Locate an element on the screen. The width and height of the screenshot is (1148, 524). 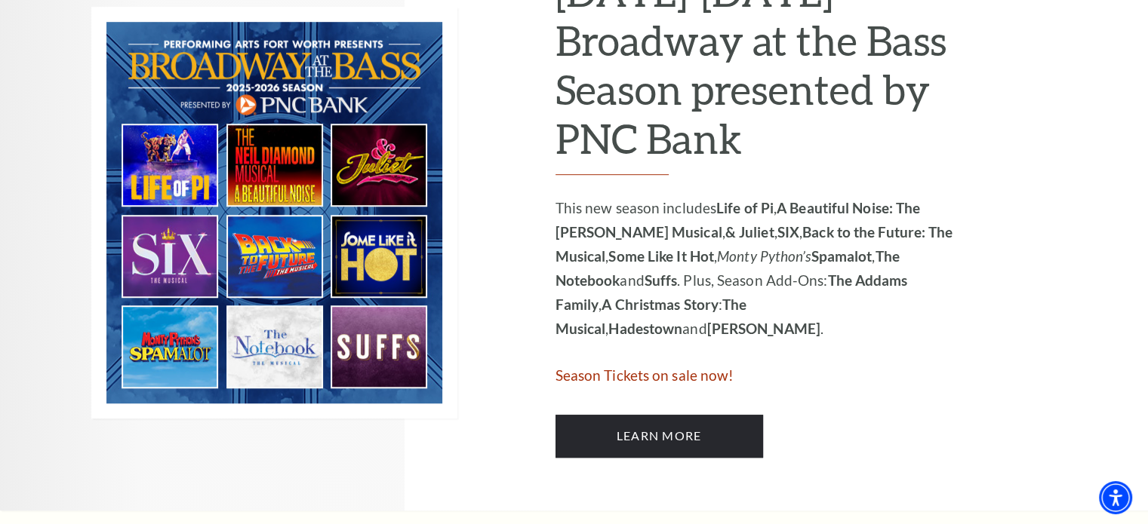
img: 2025-2026 Broadway at the Bass Season presented by PNC Bank is located at coordinates (274, 213).